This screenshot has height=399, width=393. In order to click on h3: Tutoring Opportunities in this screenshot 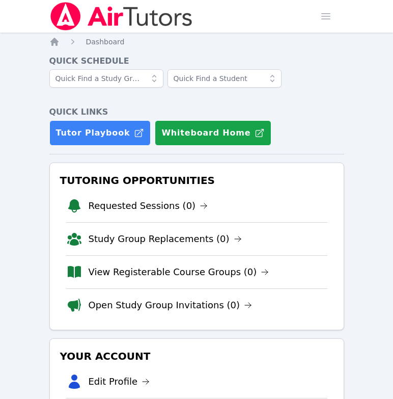, I will do `click(197, 180)`.